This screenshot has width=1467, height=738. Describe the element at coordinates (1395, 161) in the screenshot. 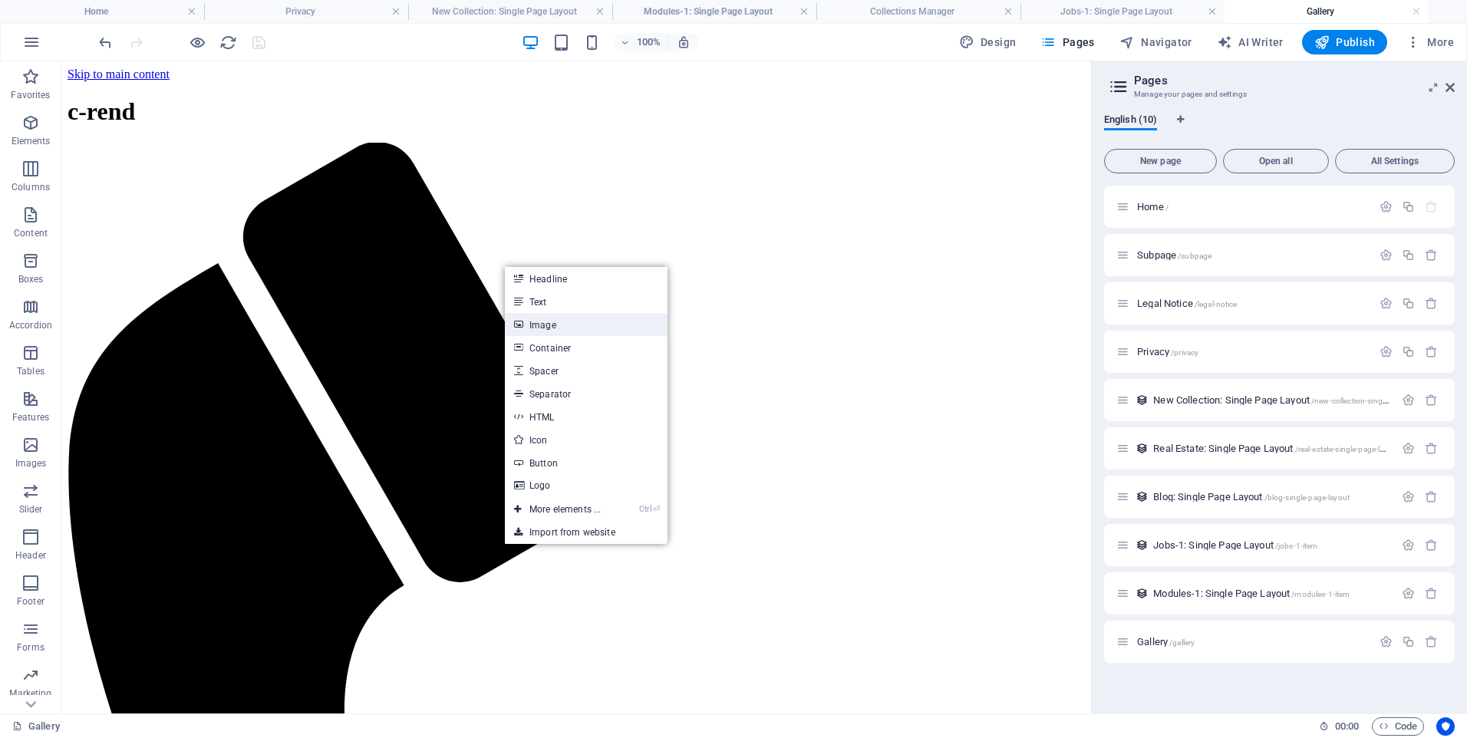

I see `button: All Settings` at that location.